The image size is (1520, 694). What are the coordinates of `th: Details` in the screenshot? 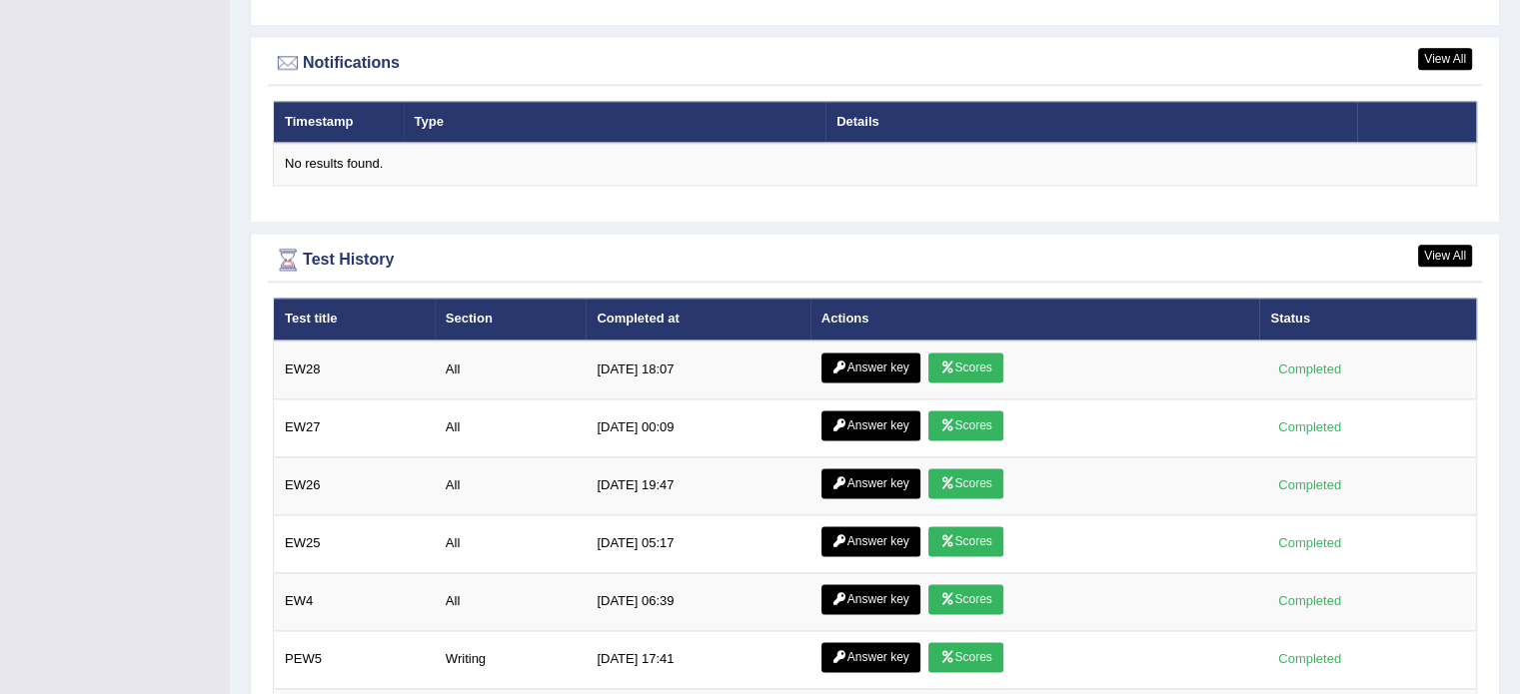 It's located at (1090, 122).